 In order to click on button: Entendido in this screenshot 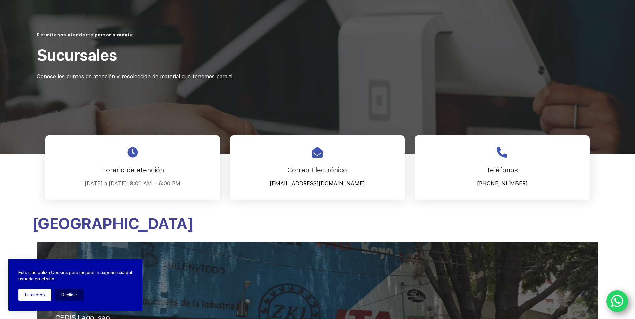, I will do `click(35, 295)`.